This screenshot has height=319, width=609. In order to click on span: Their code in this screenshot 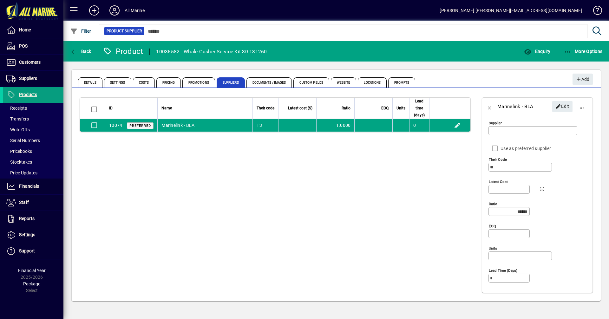, I will do `click(265, 108)`.